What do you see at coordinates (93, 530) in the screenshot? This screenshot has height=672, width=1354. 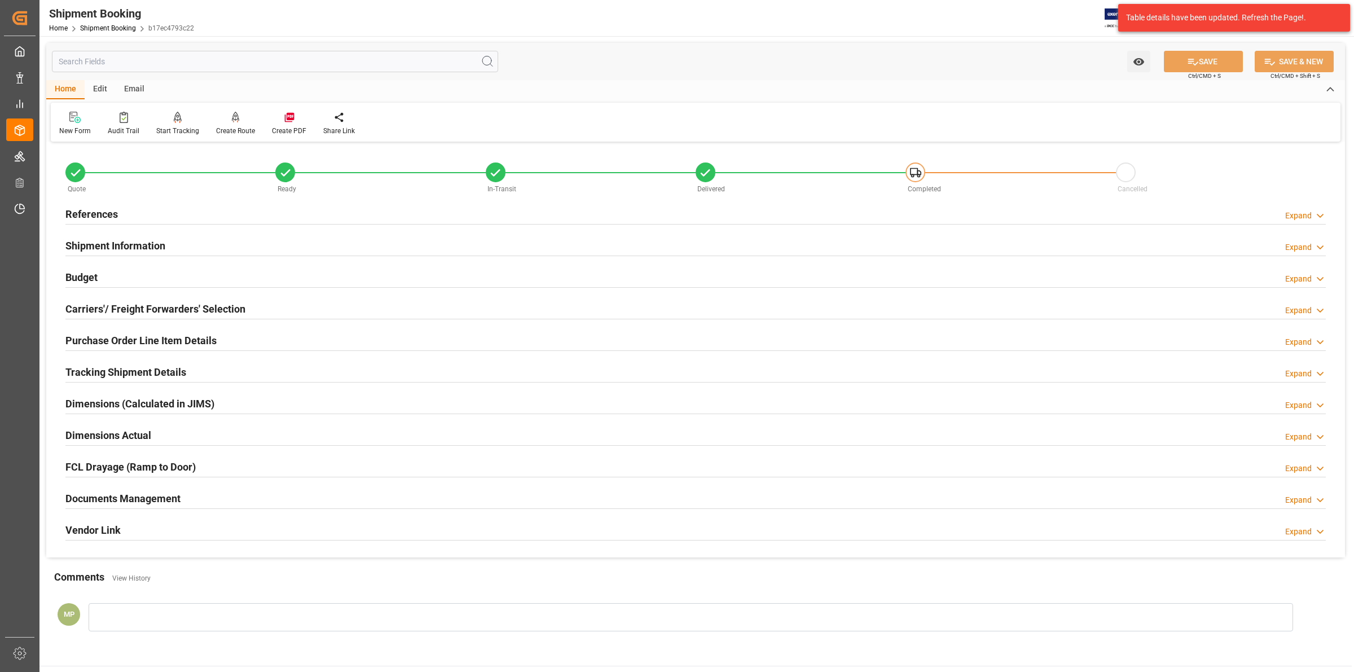 I see `h2: Vendor Link` at bounding box center [93, 530].